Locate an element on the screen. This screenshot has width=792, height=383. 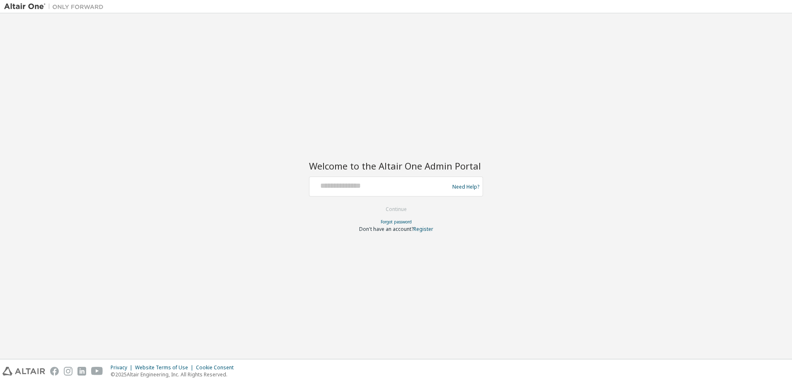
img: Altair One is located at coordinates (56, 7).